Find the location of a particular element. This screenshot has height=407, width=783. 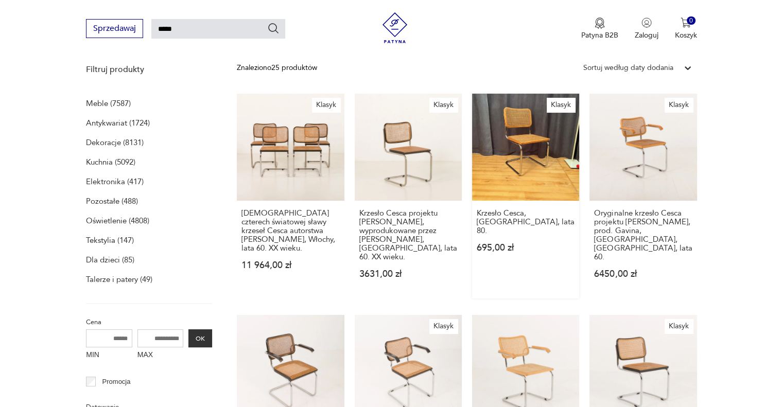

p: Elektronika (417) is located at coordinates (115, 182).